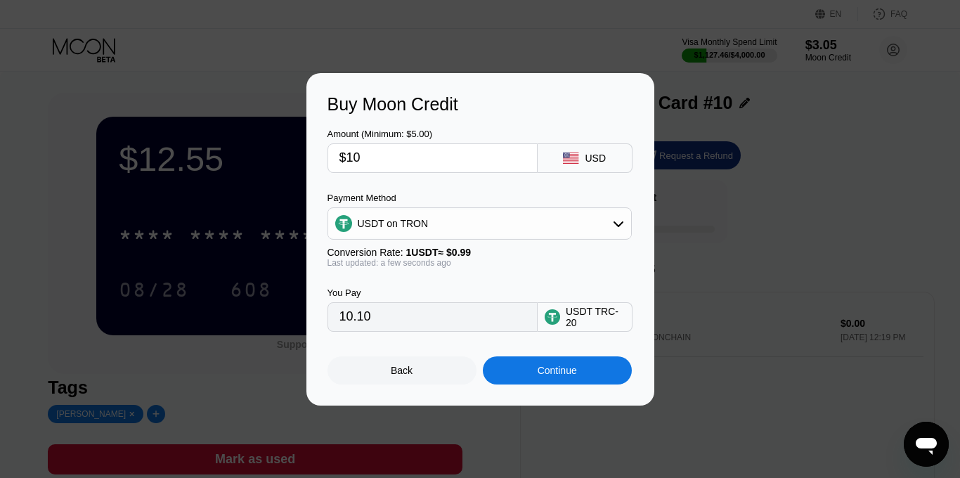 This screenshot has width=960, height=478. I want to click on div: USD, so click(595, 158).